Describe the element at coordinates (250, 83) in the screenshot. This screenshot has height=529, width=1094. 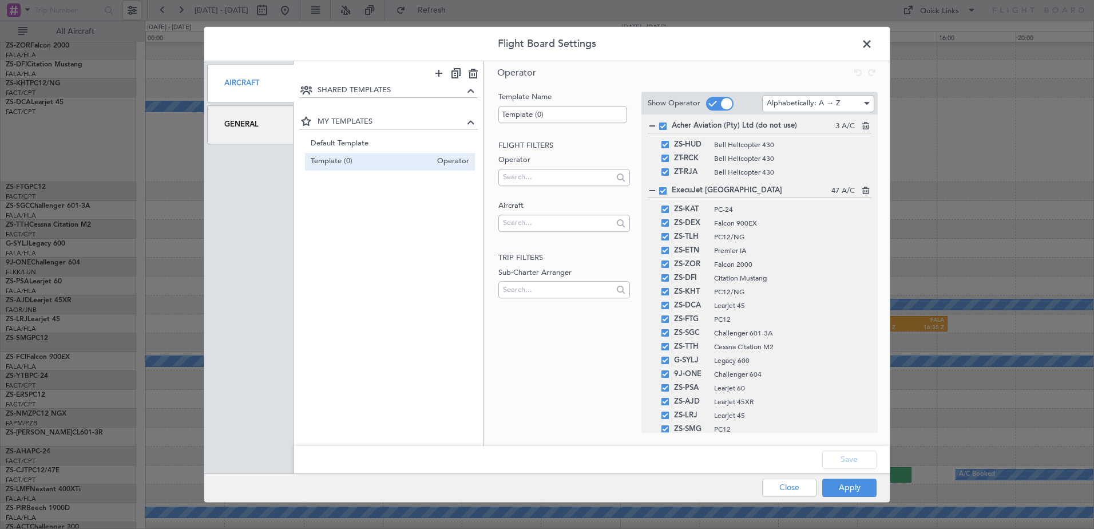
I see `div: Aircraft` at that location.